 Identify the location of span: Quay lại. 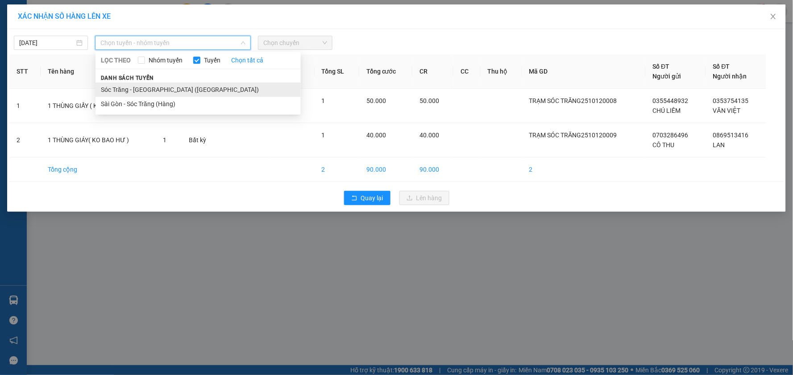
(372, 198).